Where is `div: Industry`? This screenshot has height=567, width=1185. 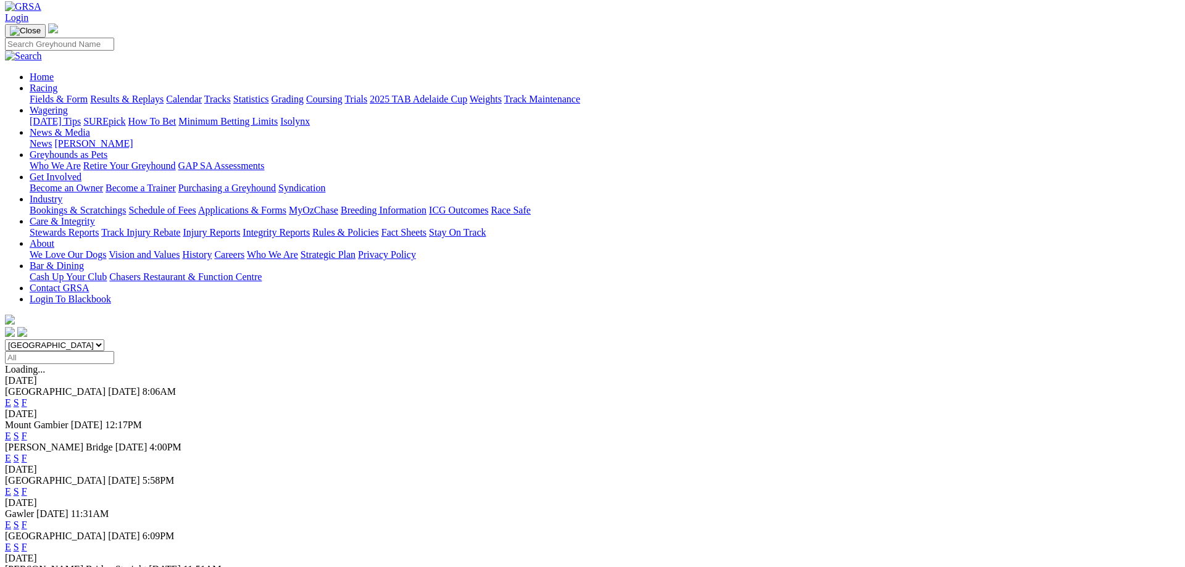 div: Industry is located at coordinates (605, 210).